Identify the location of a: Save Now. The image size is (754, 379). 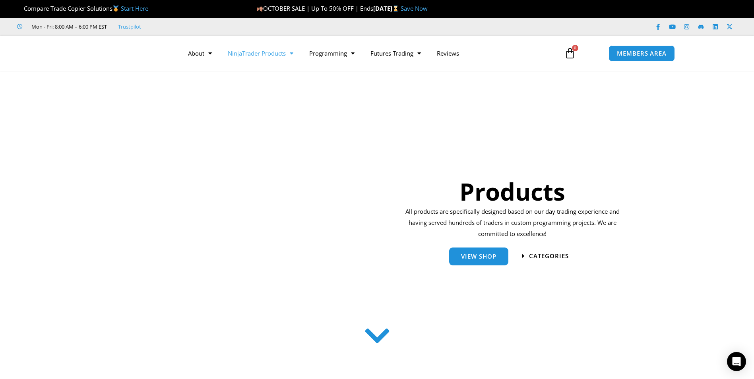
(414, 8).